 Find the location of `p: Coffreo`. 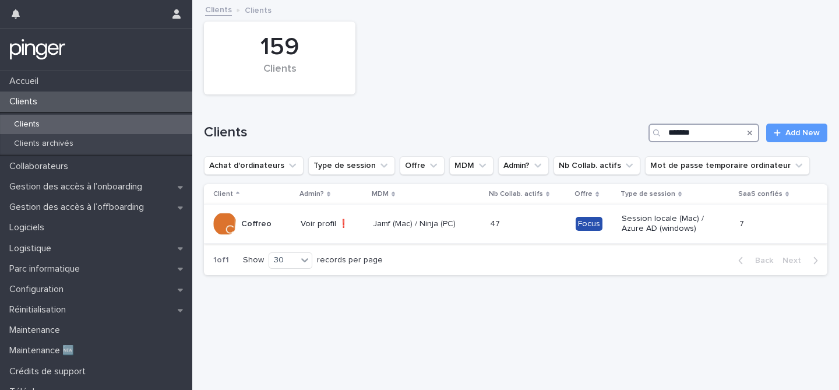

p: Coffreo is located at coordinates (256, 224).